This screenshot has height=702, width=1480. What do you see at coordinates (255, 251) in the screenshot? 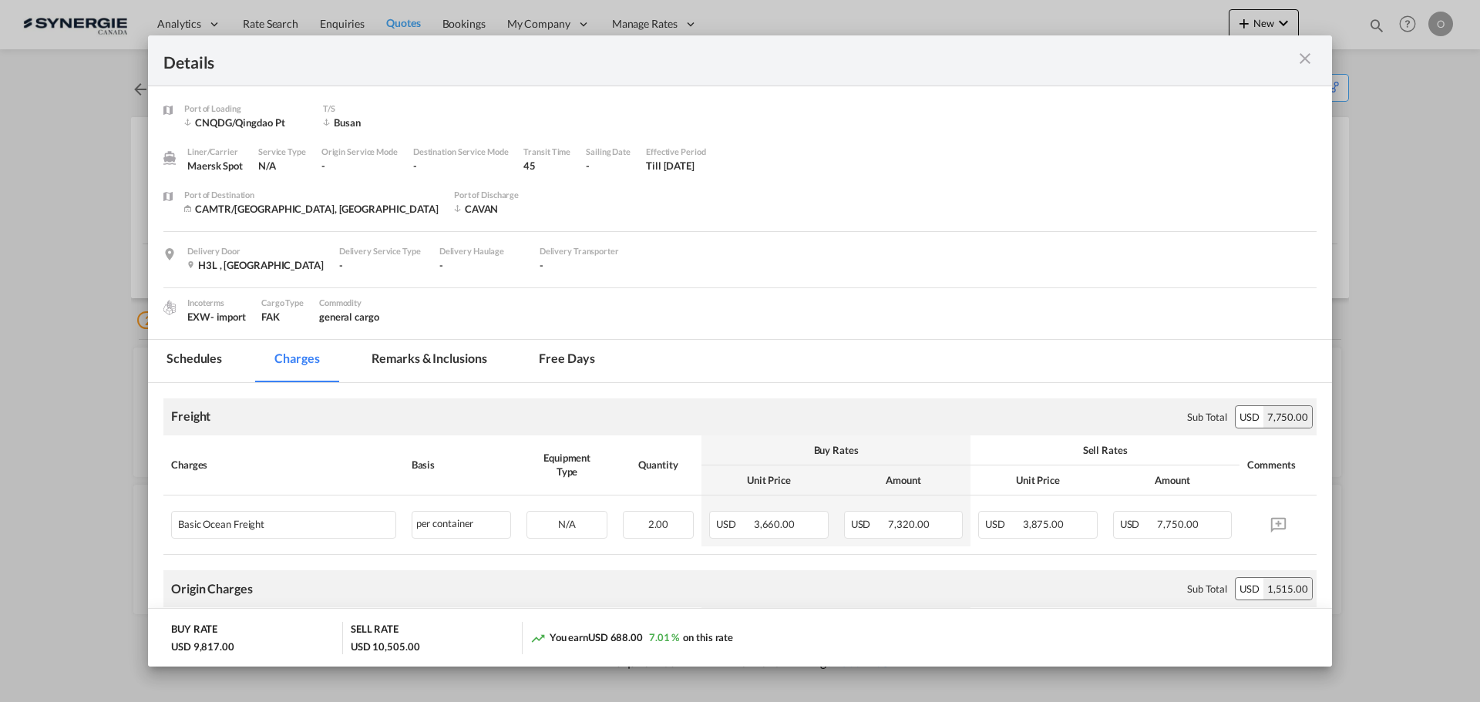
I see `div: Delivery Door` at bounding box center [255, 251].